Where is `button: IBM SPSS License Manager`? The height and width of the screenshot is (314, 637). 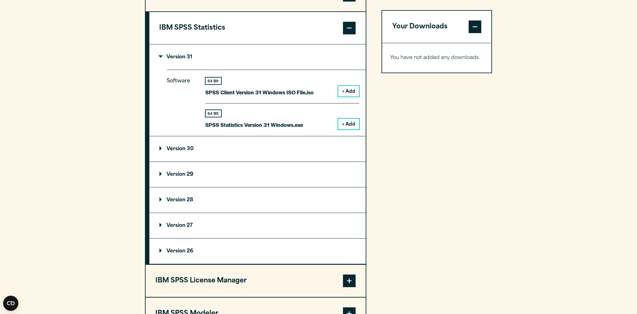
button: IBM SPSS License Manager is located at coordinates (255, 281).